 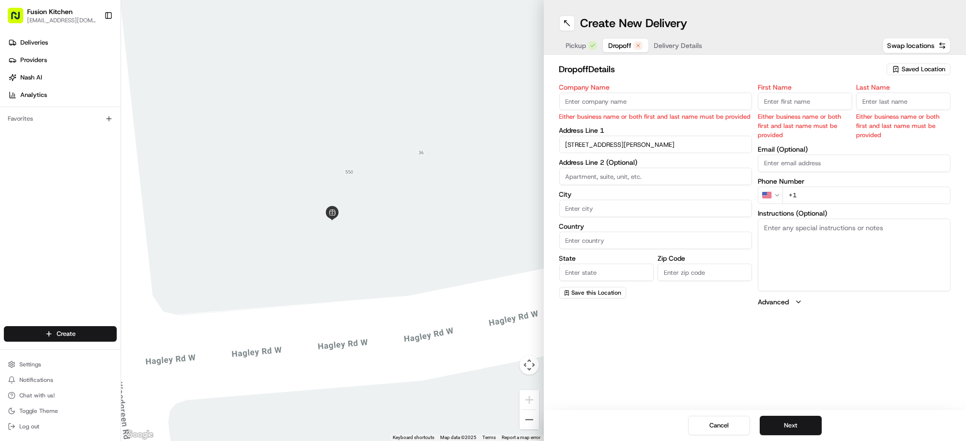 What do you see at coordinates (66, 334) in the screenshot?
I see `span: Create` at bounding box center [66, 334].